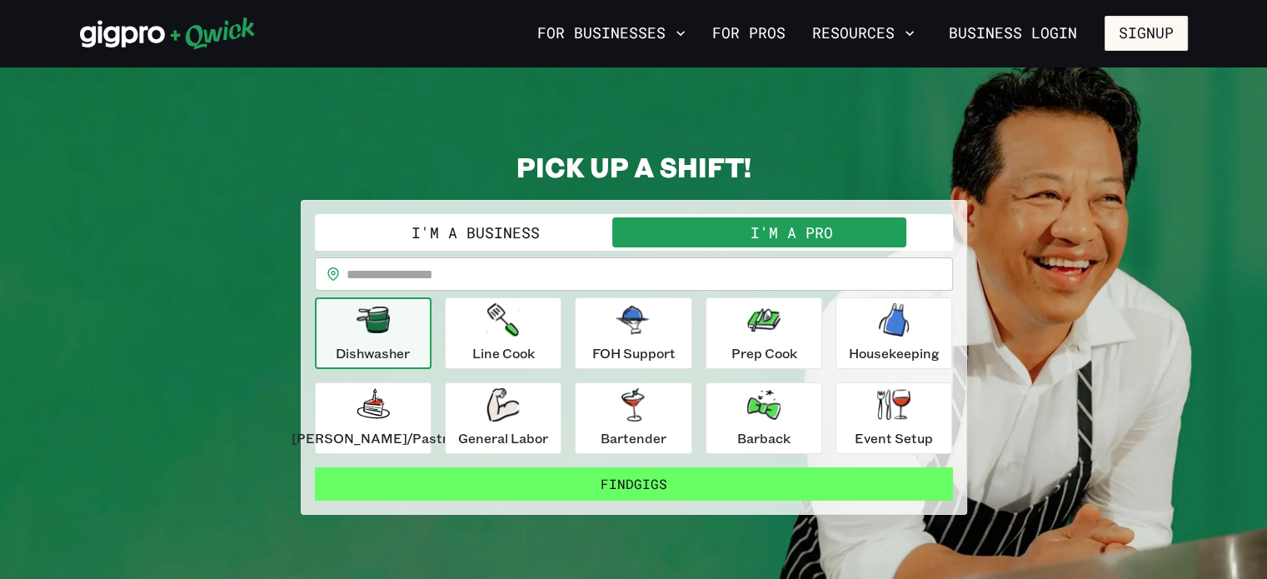 This screenshot has height=579, width=1267. What do you see at coordinates (503, 353) in the screenshot?
I see `p: Line Cook` at bounding box center [503, 353].